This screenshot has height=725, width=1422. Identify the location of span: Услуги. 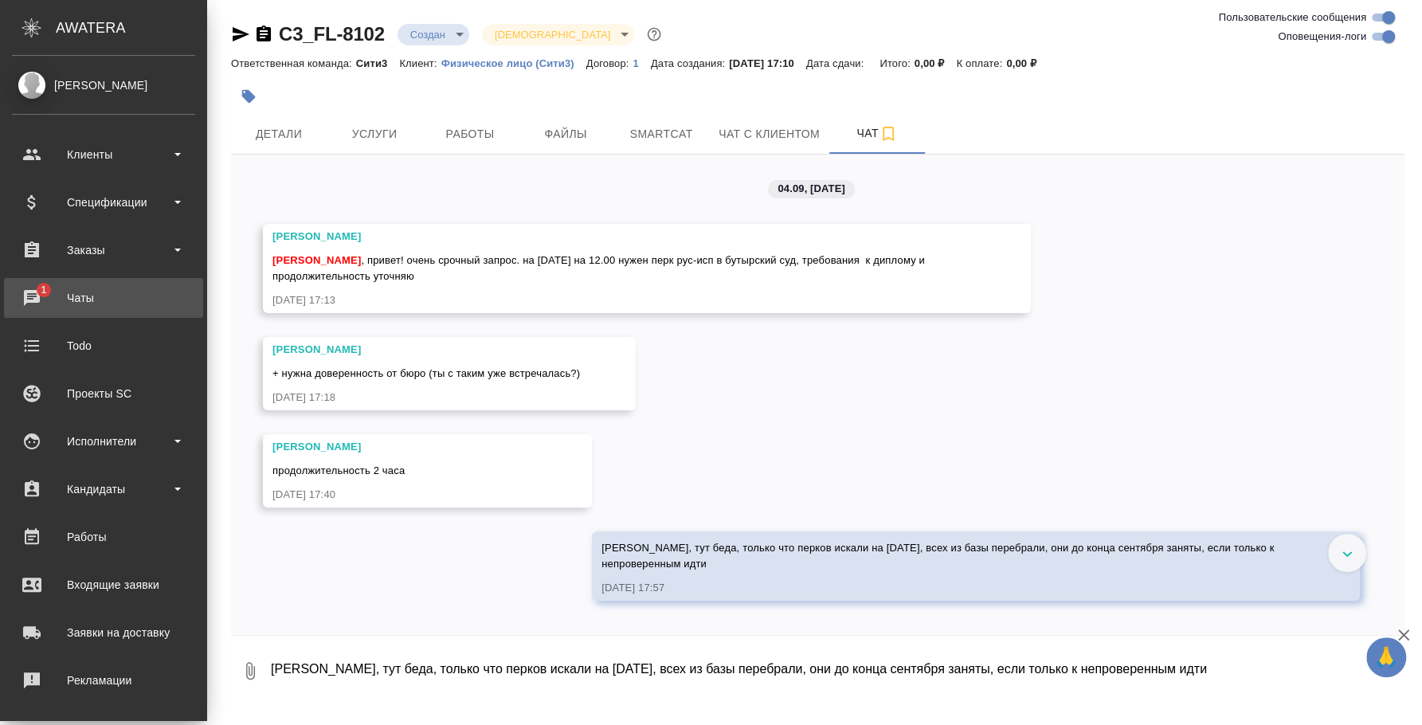
(374, 134).